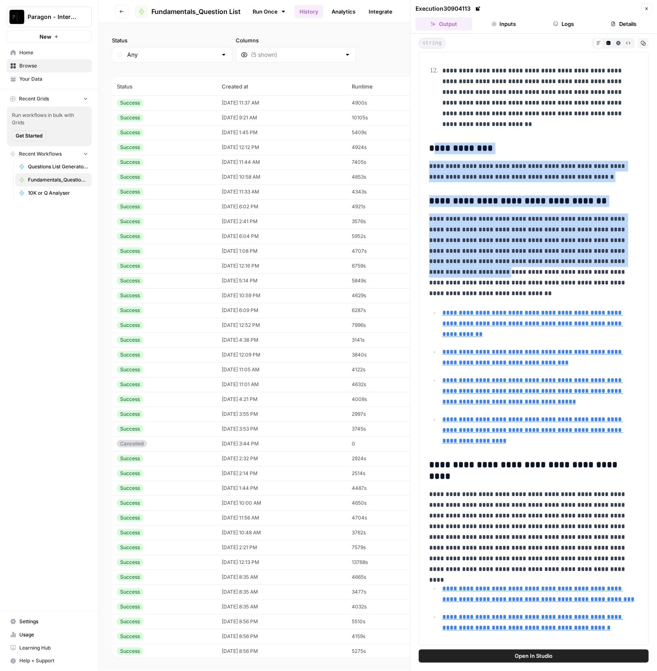  I want to click on td: 4650s, so click(388, 503).